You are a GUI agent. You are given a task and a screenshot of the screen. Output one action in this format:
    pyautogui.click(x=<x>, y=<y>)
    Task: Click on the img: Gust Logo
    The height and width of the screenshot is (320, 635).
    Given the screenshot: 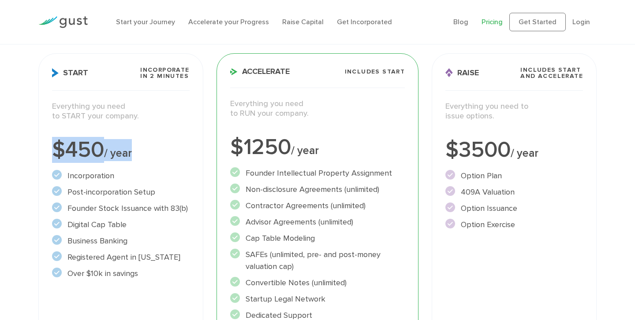 What is the action you would take?
    pyautogui.click(x=63, y=22)
    